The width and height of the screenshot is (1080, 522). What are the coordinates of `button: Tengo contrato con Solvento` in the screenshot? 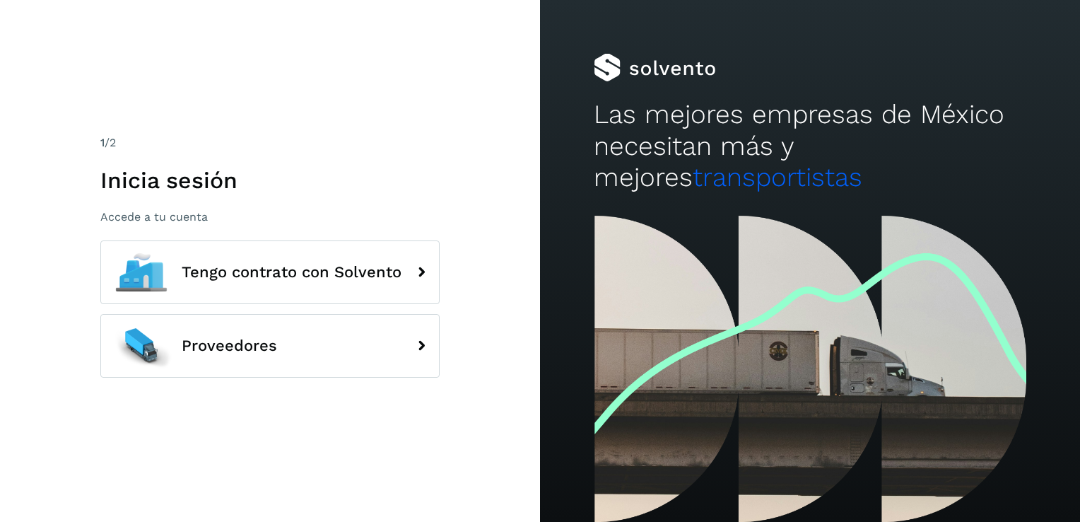 It's located at (270, 272).